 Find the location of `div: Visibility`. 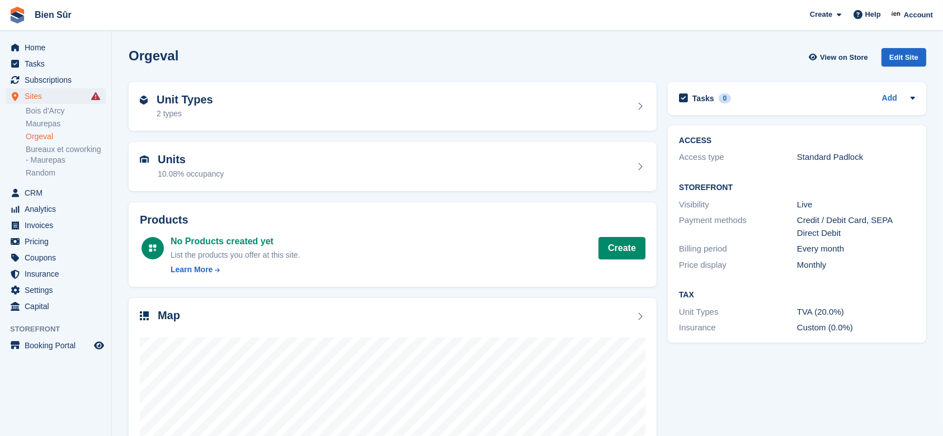

div: Visibility is located at coordinates (738, 205).